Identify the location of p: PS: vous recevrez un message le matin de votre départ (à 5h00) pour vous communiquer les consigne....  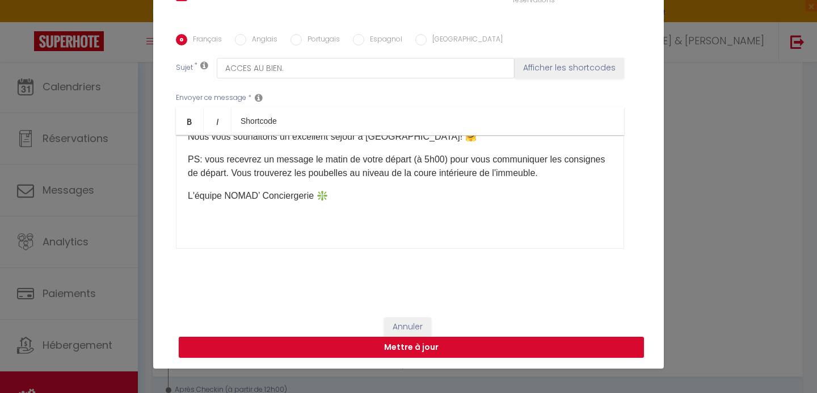
(400, 166).